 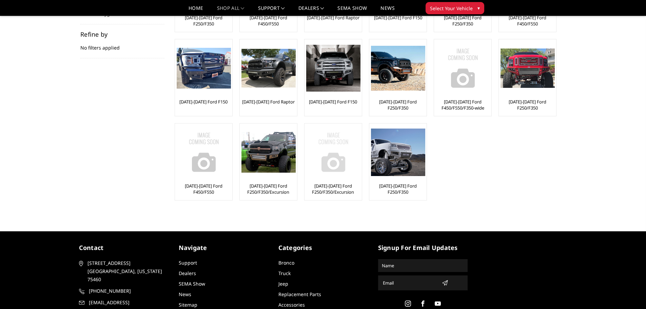 What do you see at coordinates (423, 265) in the screenshot?
I see `input: Name` at bounding box center [423, 265].